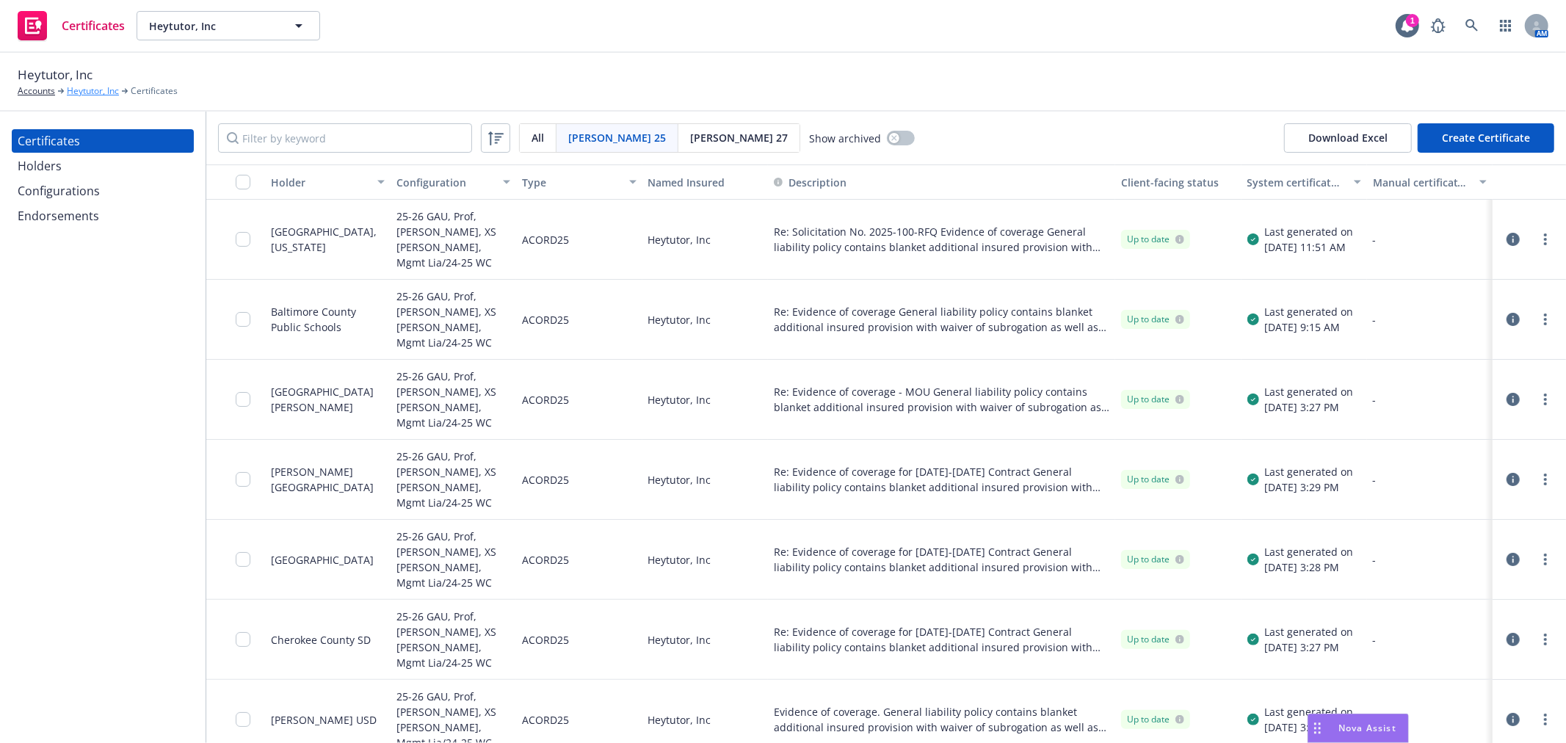  Describe the element at coordinates (327, 319) in the screenshot. I see `div: Baltimore County Public Schools` at that location.